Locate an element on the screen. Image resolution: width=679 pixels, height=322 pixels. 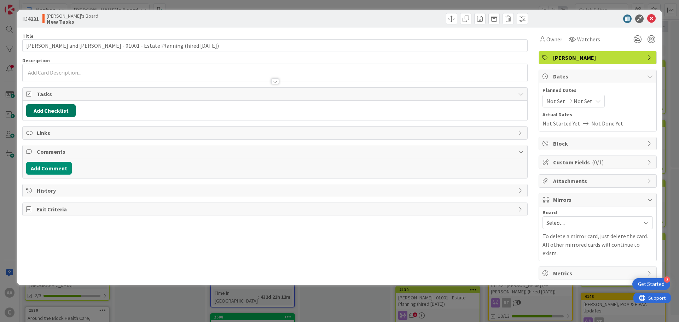
span: Attachments is located at coordinates (598, 181).